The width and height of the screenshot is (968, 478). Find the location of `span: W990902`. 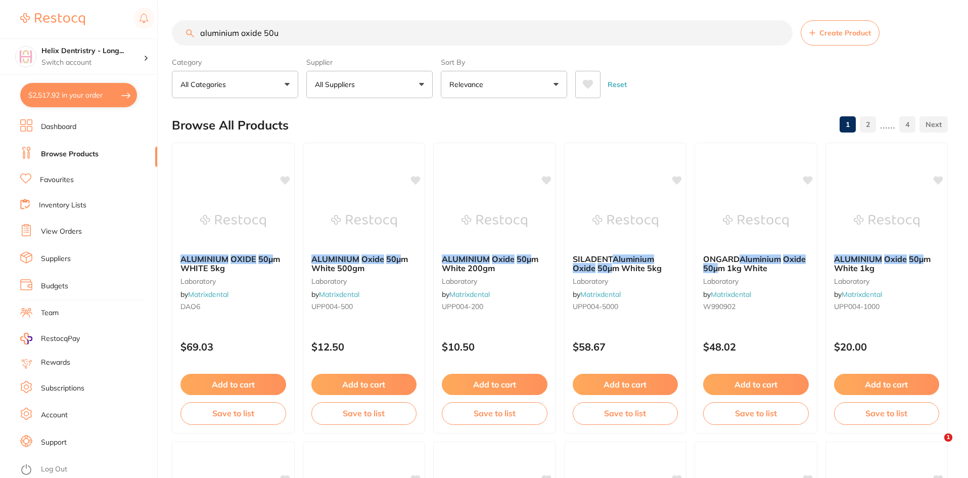

span: W990902 is located at coordinates (719, 306).